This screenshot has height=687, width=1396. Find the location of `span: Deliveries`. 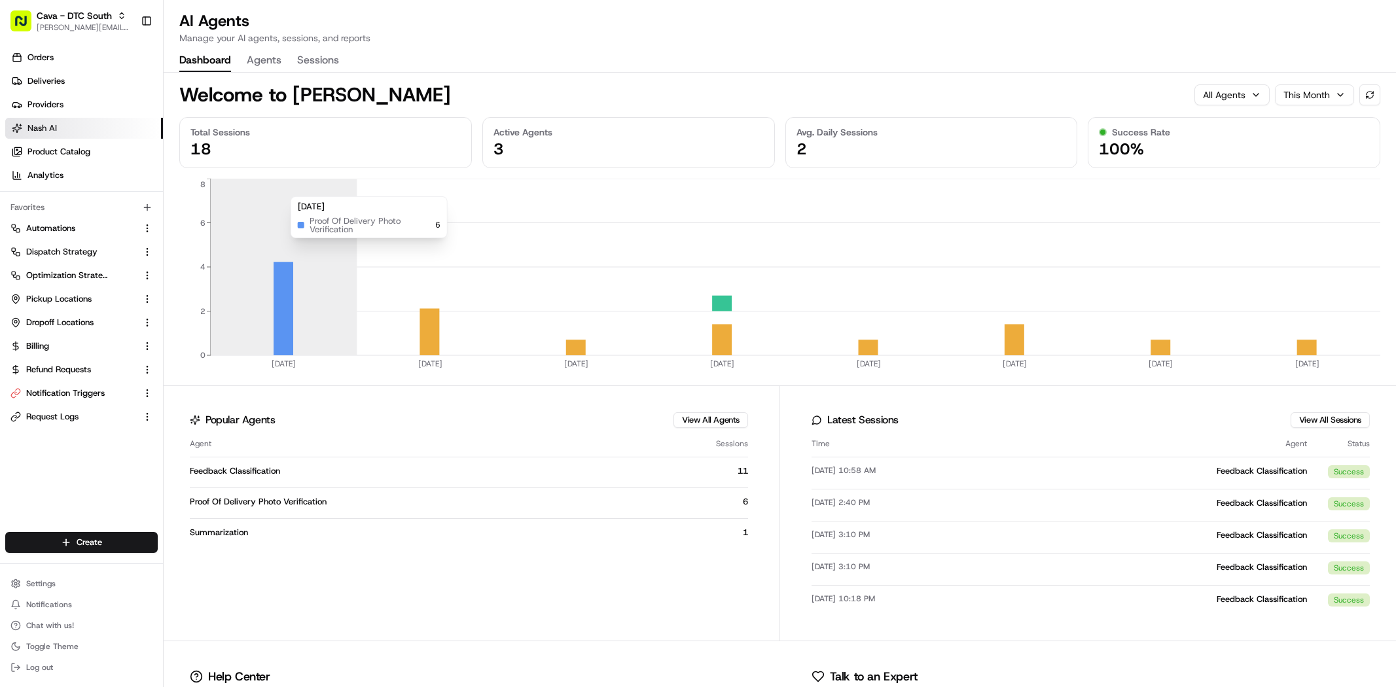

span: Deliveries is located at coordinates (46, 81).